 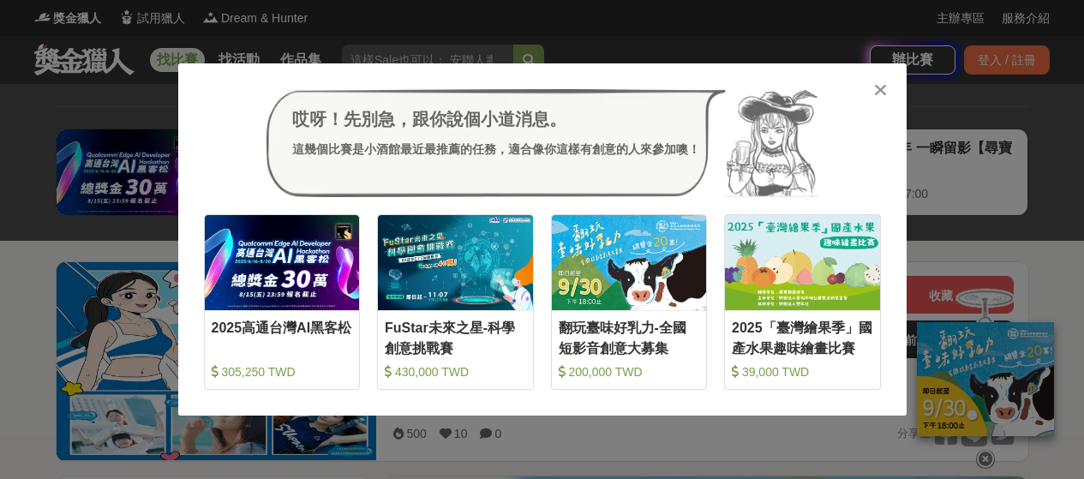 What do you see at coordinates (496, 119) in the screenshot?
I see `div: 哎呀！先別急，跟你說個小道消息。` at bounding box center [496, 119].